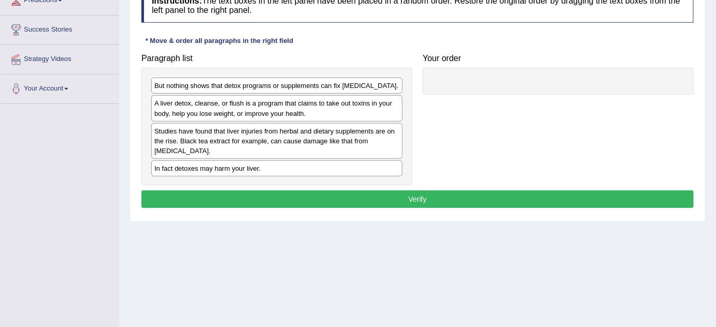  What do you see at coordinates (60, 88) in the screenshot?
I see `a: Your Account` at bounding box center [60, 88].